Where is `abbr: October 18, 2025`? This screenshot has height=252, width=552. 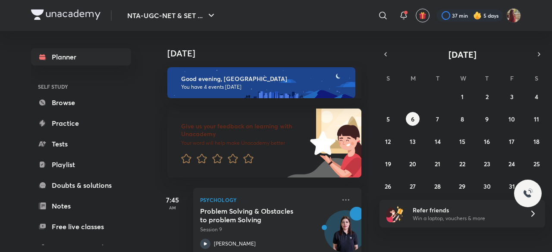
abbr: October 18, 2025 is located at coordinates (536, 141).